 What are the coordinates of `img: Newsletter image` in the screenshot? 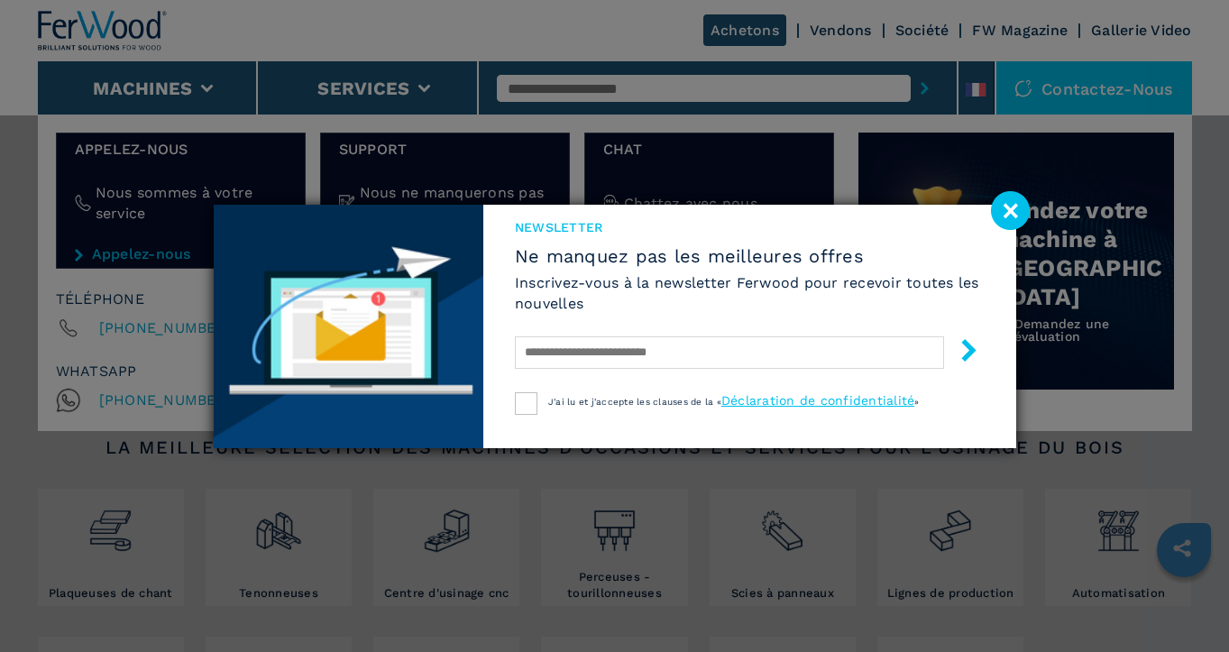 It's located at (348, 326).